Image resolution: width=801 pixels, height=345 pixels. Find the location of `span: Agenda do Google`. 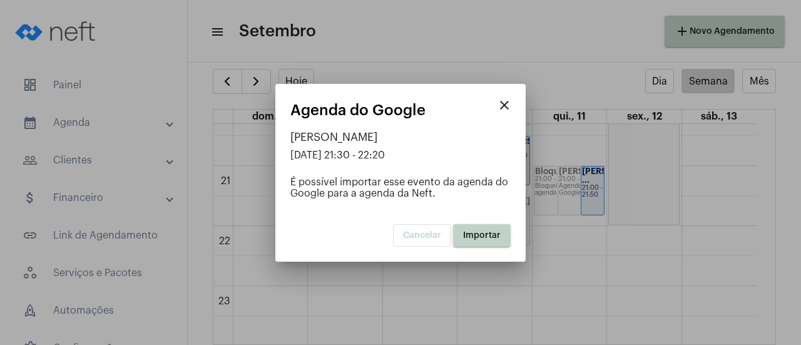

span: Agenda do Google is located at coordinates (358, 110).